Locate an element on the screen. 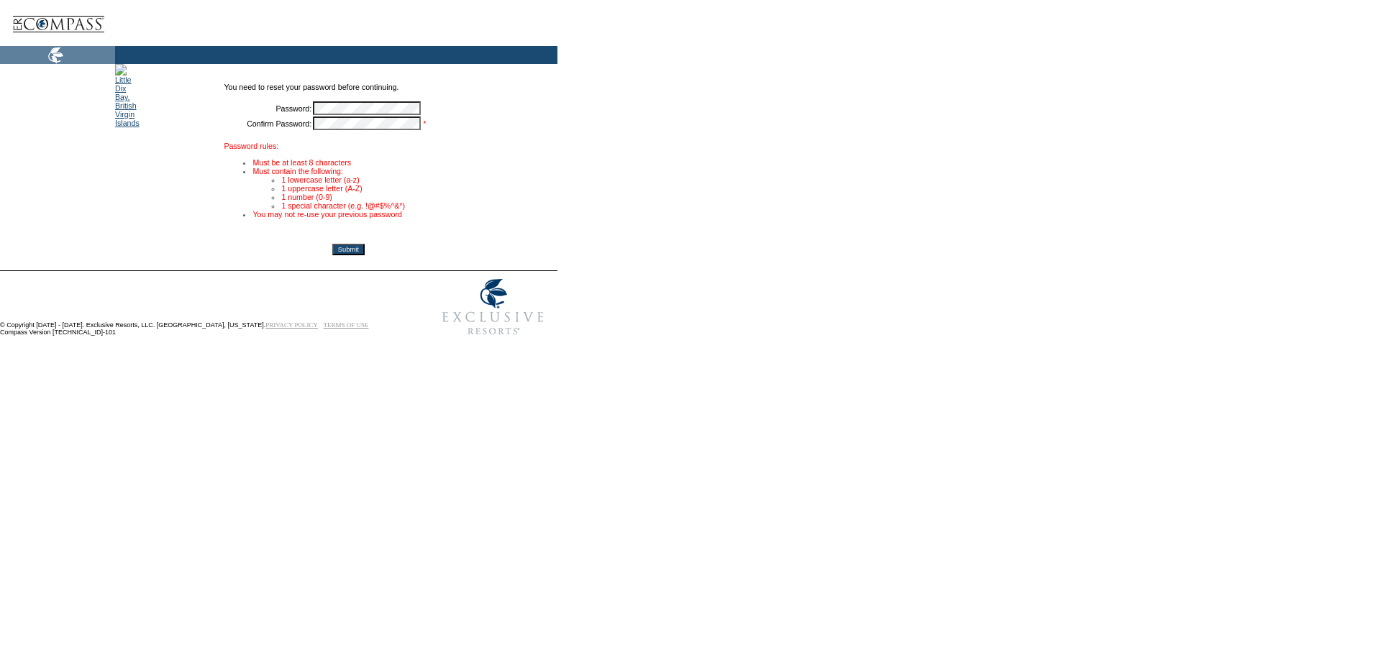 The height and width of the screenshot is (655, 1381). font: 1 uppercase letter (A-Z) is located at coordinates (322, 188).